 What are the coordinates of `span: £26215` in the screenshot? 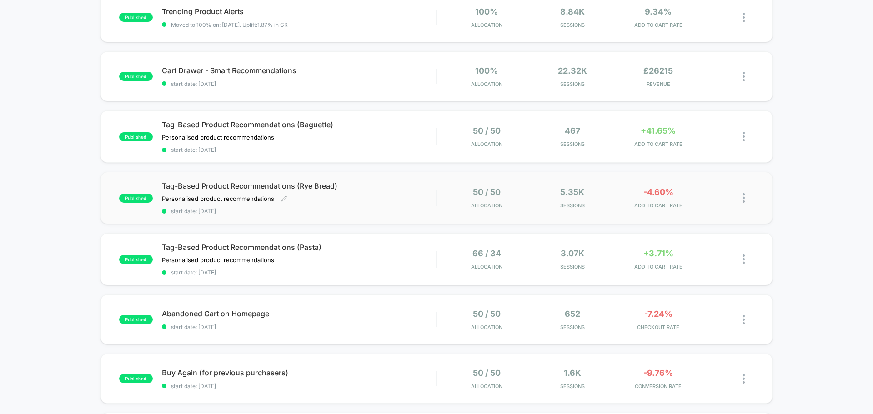 It's located at (658, 70).